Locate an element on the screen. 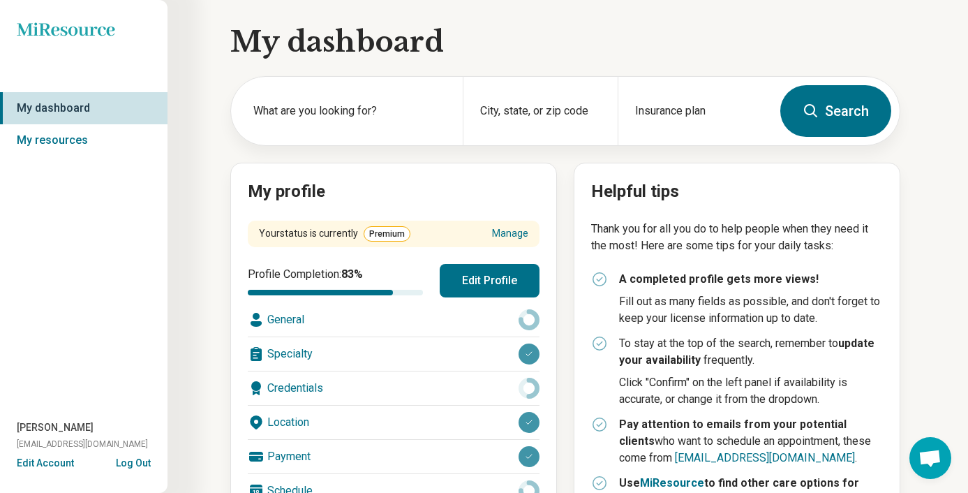  h2: Helpful tips is located at coordinates (737, 192).